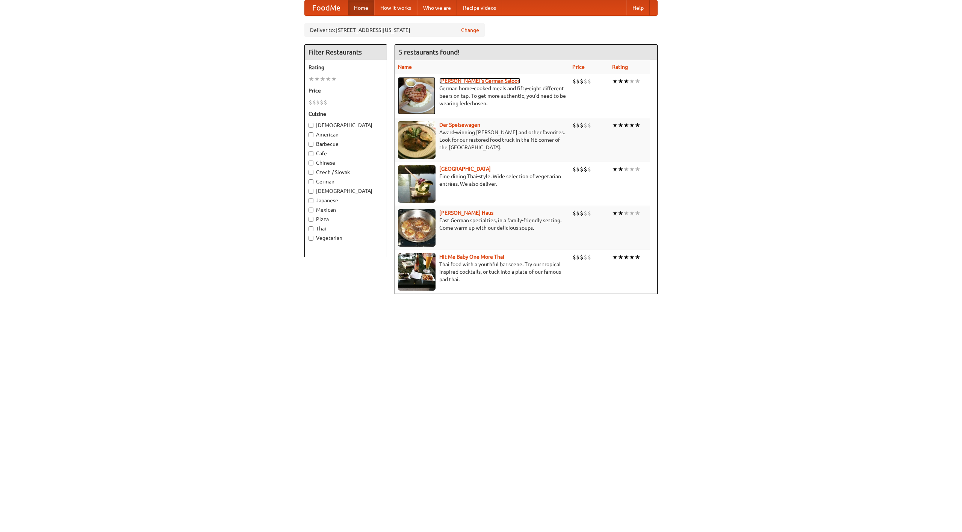 The height and width of the screenshot is (532, 962). Describe the element at coordinates (417, 228) in the screenshot. I see `img: kohlhaus.jpg` at that location.